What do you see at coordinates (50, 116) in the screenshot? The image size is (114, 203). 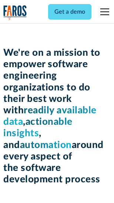 I see `span: readily available data` at bounding box center [50, 116].